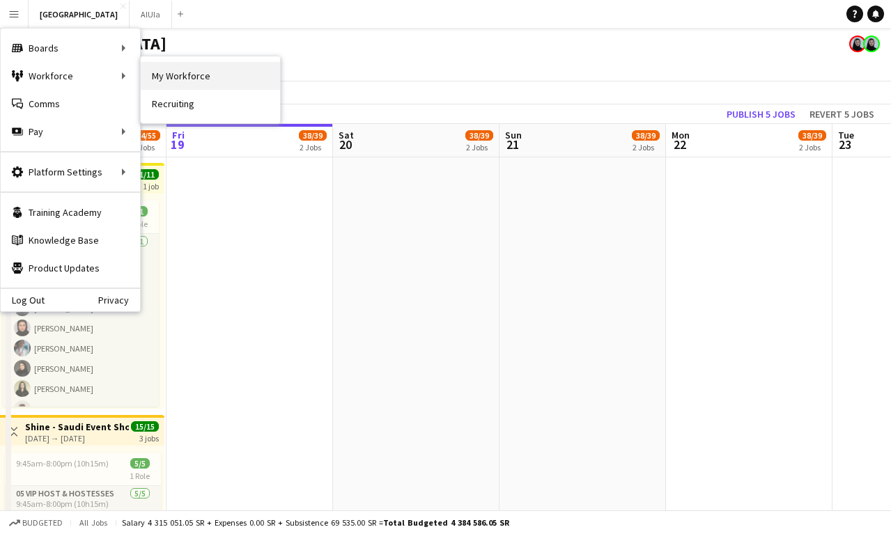  I want to click on span: 5/5, so click(140, 463).